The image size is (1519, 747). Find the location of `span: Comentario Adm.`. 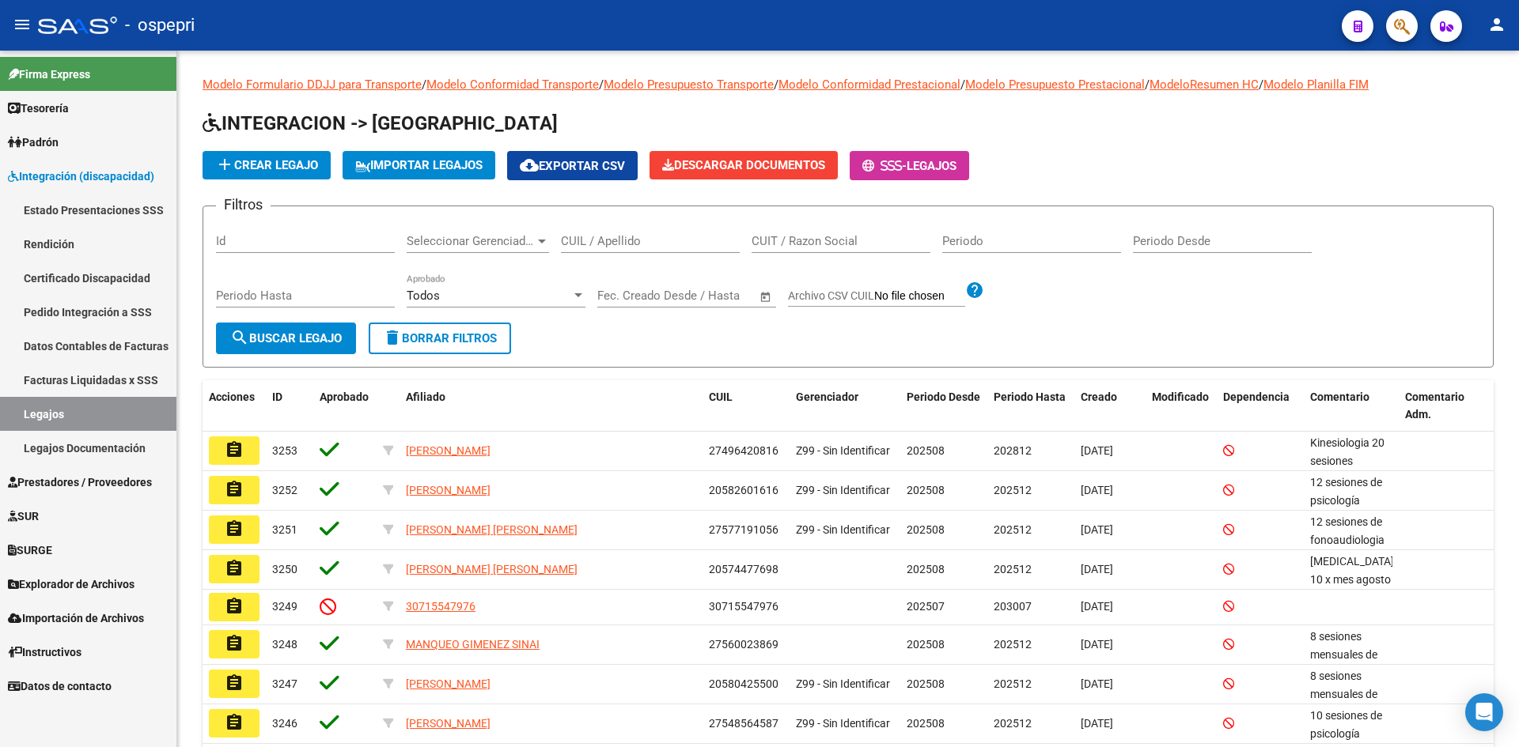

span: Comentario Adm. is located at coordinates (1434, 406).